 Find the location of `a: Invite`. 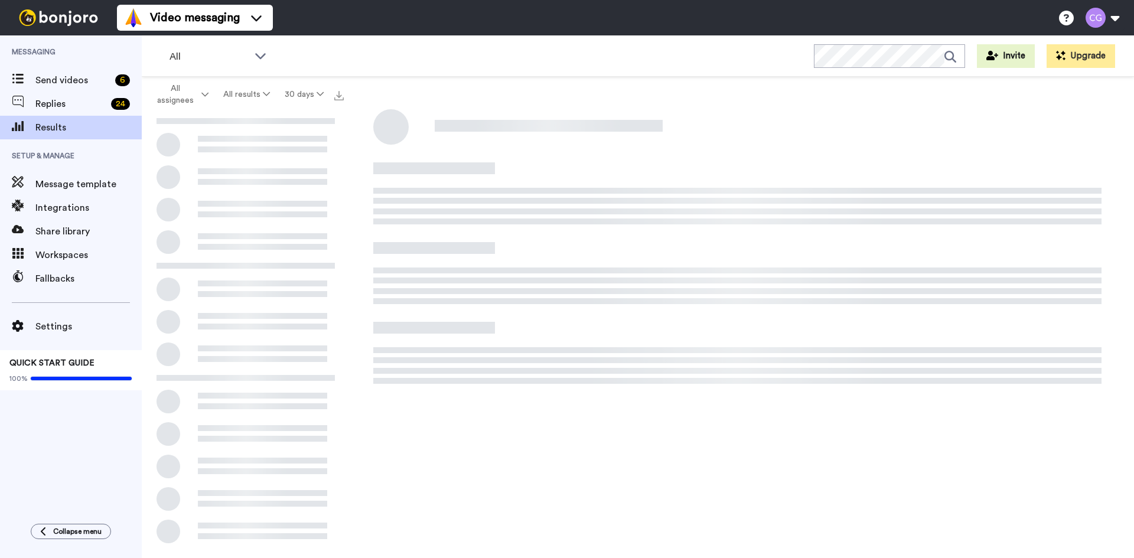

a: Invite is located at coordinates (1006, 56).